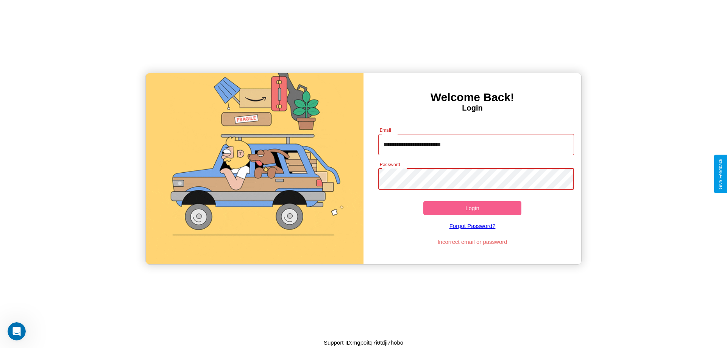 The image size is (727, 348). What do you see at coordinates (364, 342) in the screenshot?
I see `p: Support ID: mgpoitq7i6tdji7hobo` at bounding box center [364, 342].